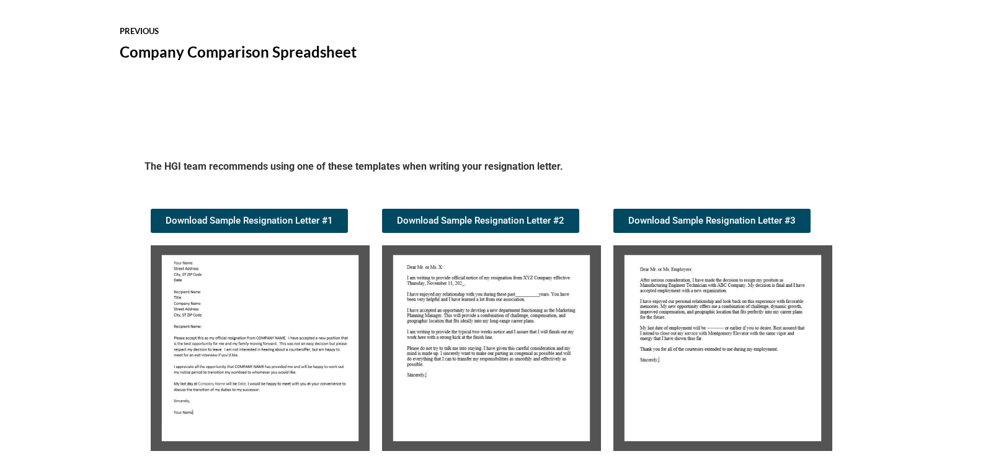  I want to click on div: previous, so click(306, 31).